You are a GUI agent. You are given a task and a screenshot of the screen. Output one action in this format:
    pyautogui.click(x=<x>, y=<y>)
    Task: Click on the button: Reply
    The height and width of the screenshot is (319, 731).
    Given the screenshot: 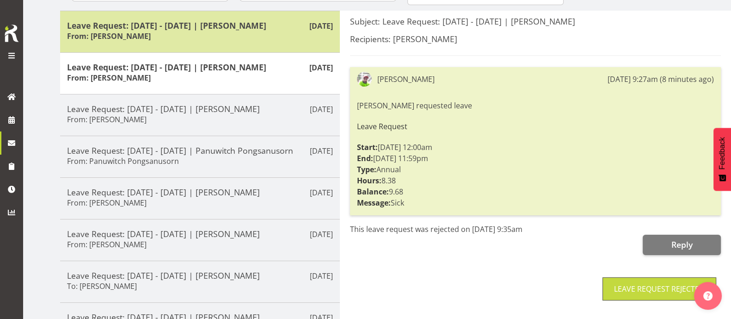 What is the action you would take?
    pyautogui.click(x=682, y=245)
    